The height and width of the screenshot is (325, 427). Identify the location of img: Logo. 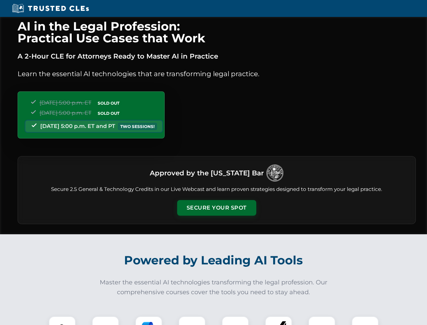
(275, 173).